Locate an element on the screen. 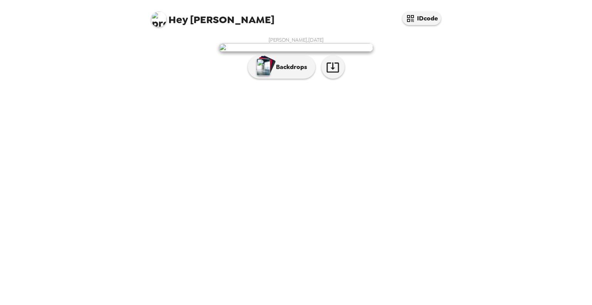  p: Backdrops is located at coordinates (289, 67).